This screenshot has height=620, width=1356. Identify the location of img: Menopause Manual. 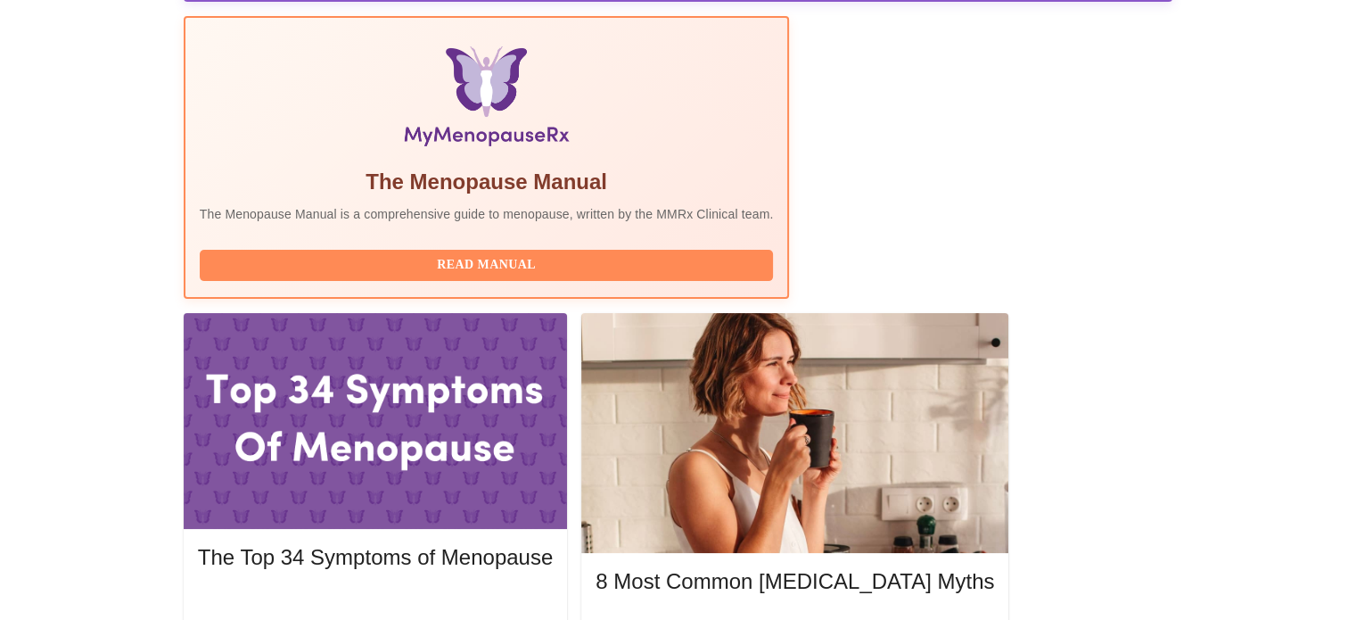
(486, 100).